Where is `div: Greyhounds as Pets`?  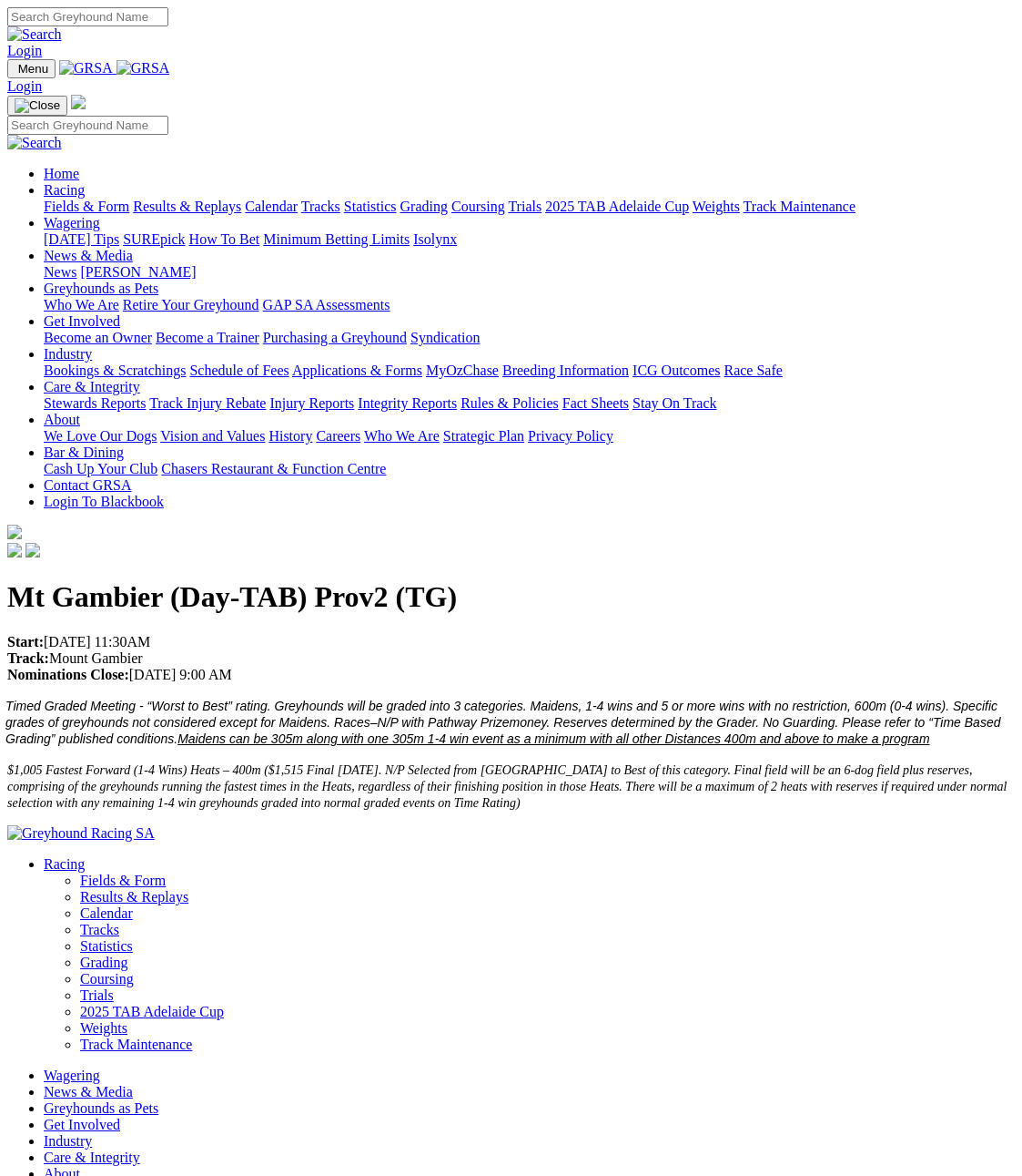
div: Greyhounds as Pets is located at coordinates (529, 305).